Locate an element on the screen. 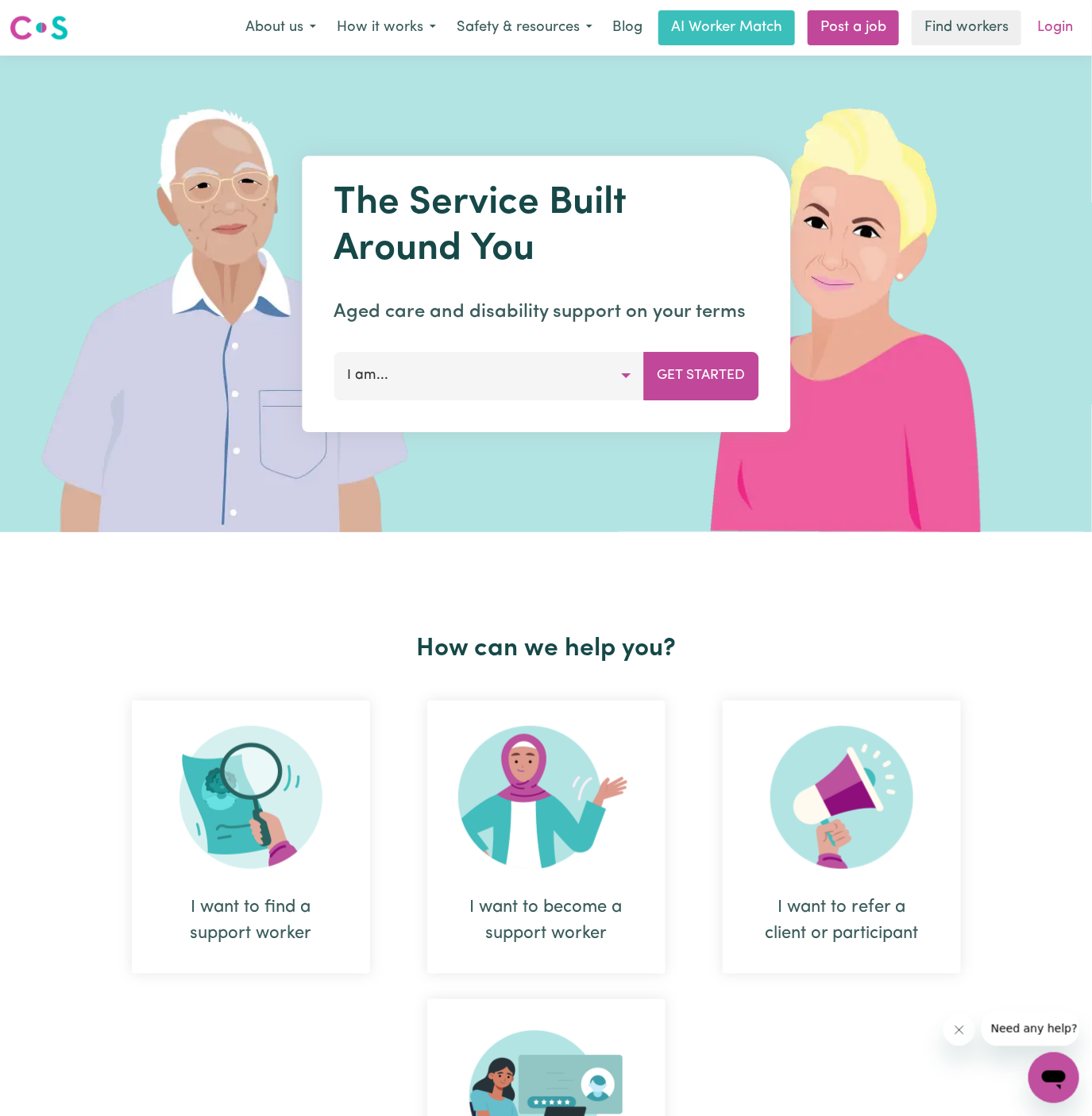  a: Blog is located at coordinates (627, 28).